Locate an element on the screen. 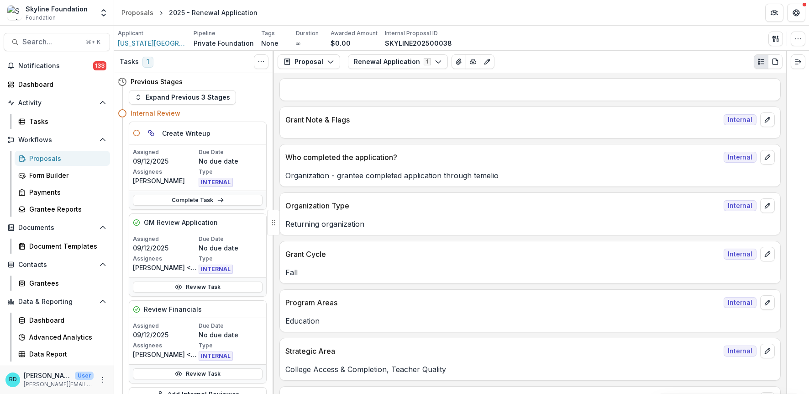 The image size is (809, 394). button: Renewal Application1 is located at coordinates (398, 62).